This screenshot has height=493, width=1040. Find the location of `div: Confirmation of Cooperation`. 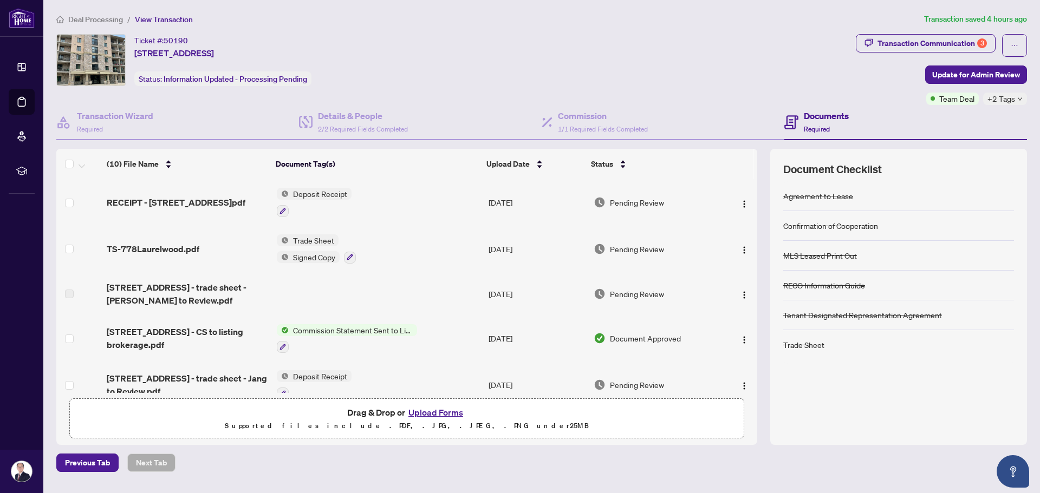

div: Confirmation of Cooperation is located at coordinates (830, 226).